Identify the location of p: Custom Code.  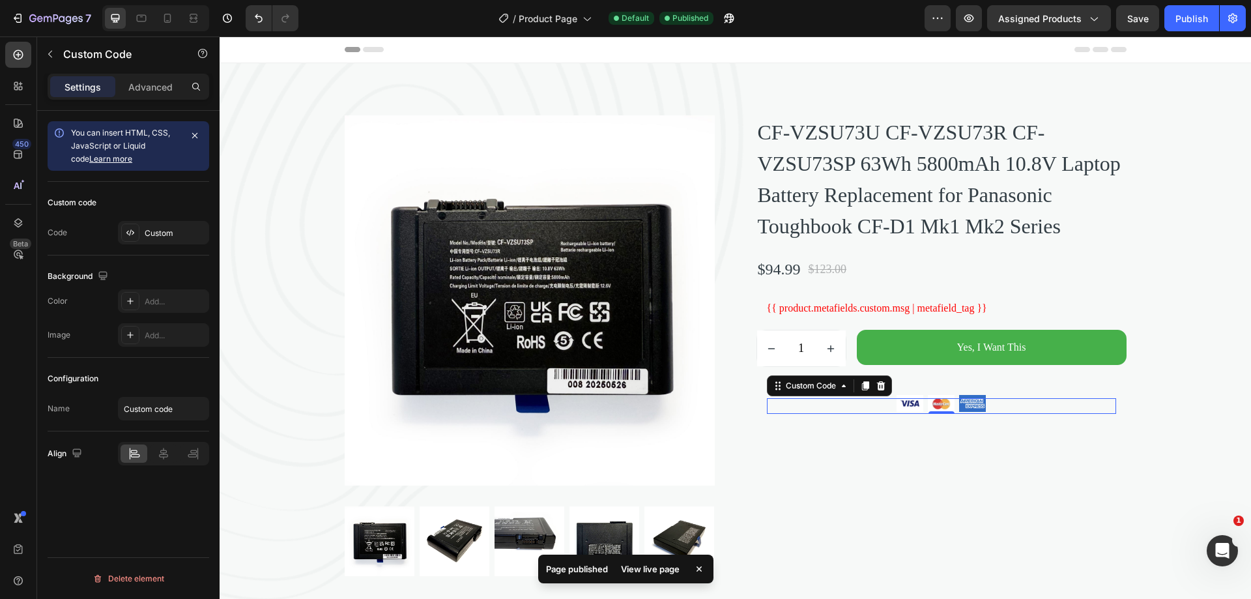
(119, 54).